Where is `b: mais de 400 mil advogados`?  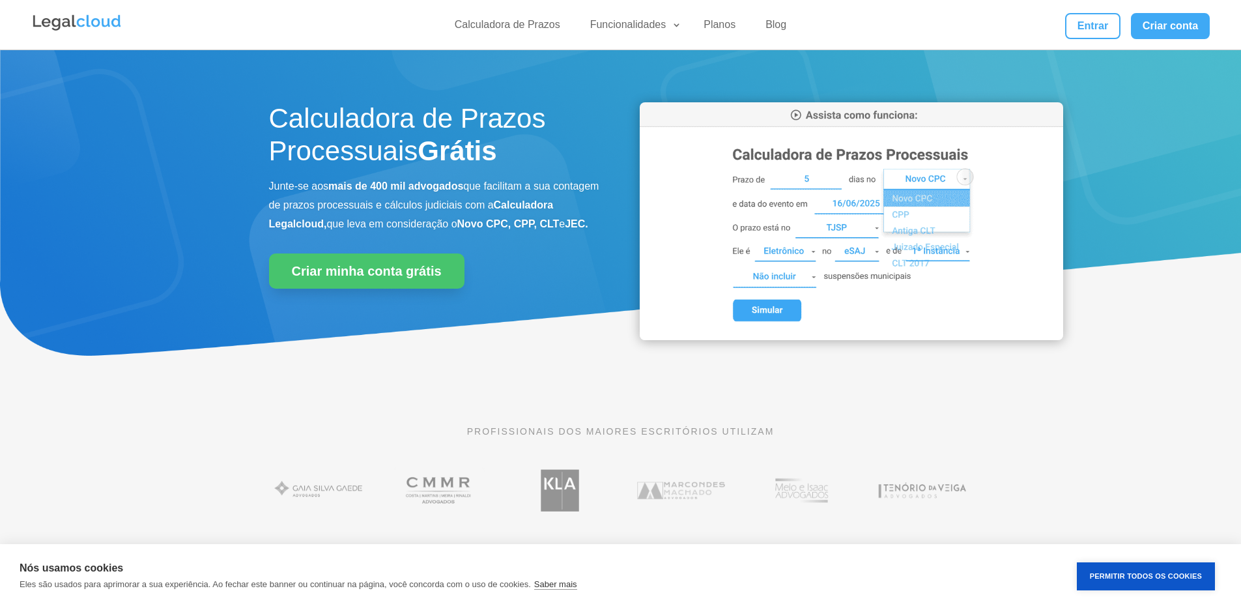 b: mais de 400 mil advogados is located at coordinates (395, 186).